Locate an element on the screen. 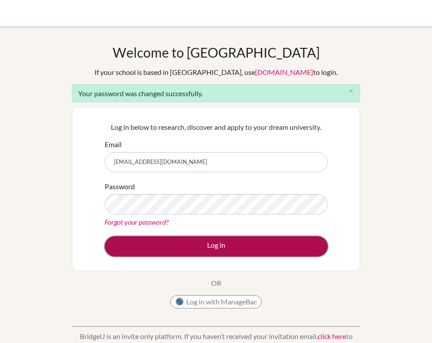 Image resolution: width=432 pixels, height=343 pixels. div: Your password was changed successfully. is located at coordinates (216, 93).